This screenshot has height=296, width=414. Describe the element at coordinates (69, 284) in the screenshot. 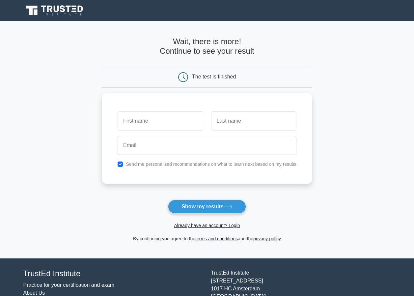

I see `a: Practice for your certification and exam` at that location.